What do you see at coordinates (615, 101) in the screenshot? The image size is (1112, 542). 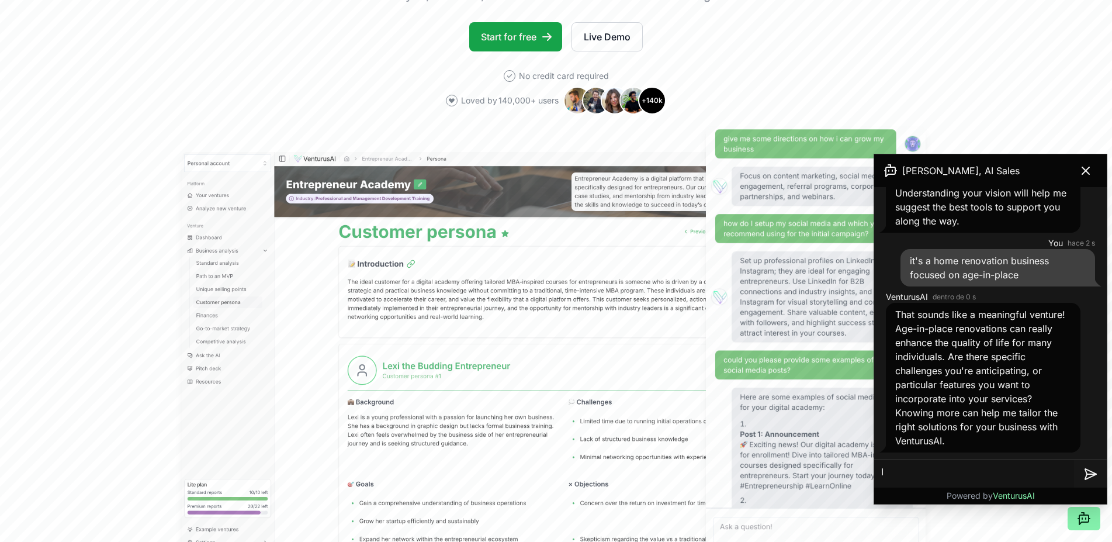 I see `img: Avatar 3` at bounding box center [615, 101].